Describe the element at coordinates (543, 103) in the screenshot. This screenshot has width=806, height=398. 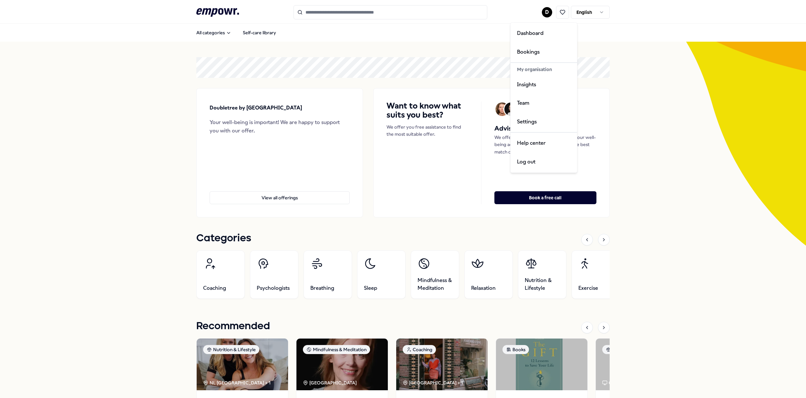
I see `a: Team` at that location.